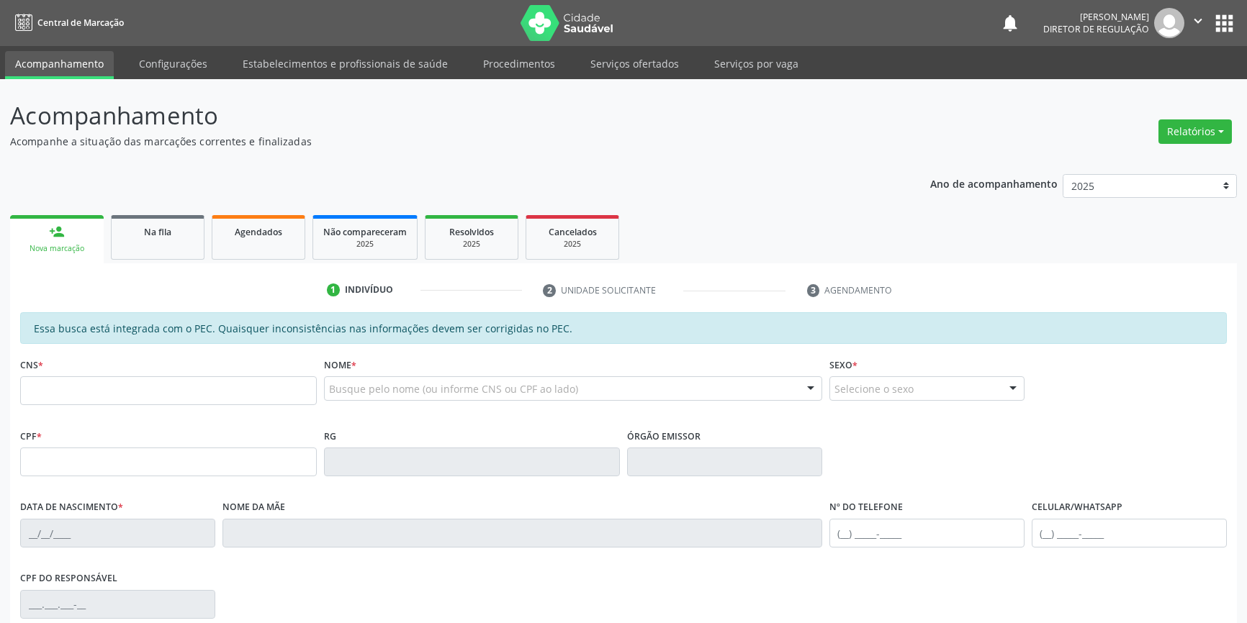 This screenshot has width=1247, height=623. Describe the element at coordinates (59, 65) in the screenshot. I see `a: Acompanhamento` at that location.